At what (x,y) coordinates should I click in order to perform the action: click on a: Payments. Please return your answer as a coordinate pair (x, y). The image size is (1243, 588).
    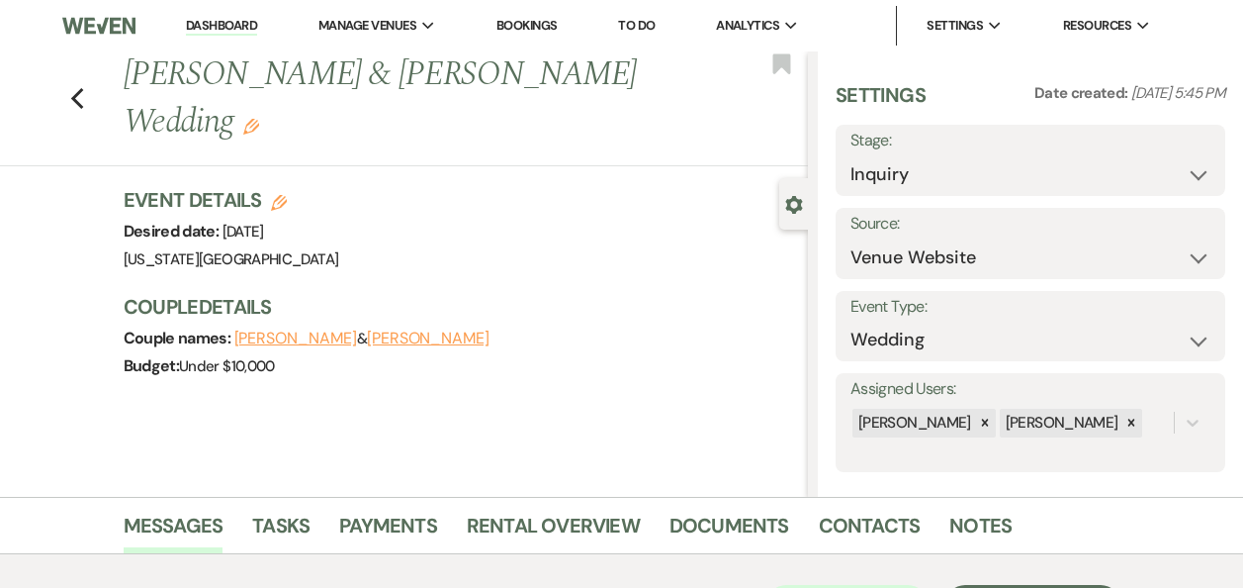
    Looking at the image, I should click on (388, 531).